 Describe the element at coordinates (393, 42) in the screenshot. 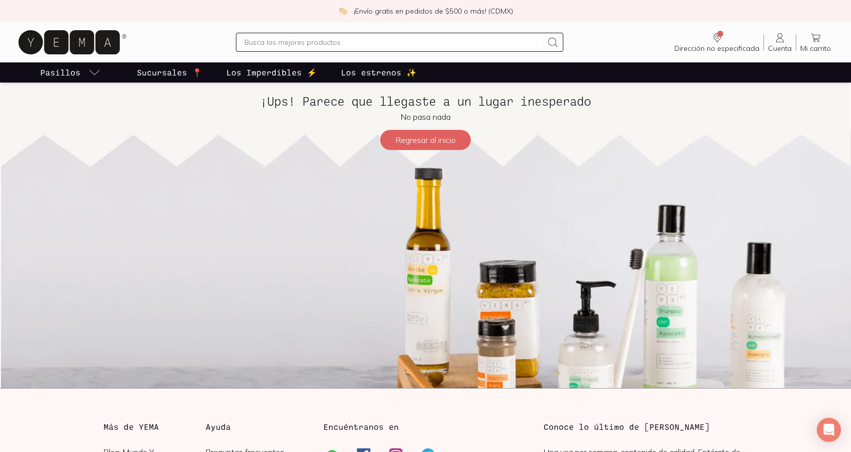

I see `input: Busca los mejores productos` at that location.